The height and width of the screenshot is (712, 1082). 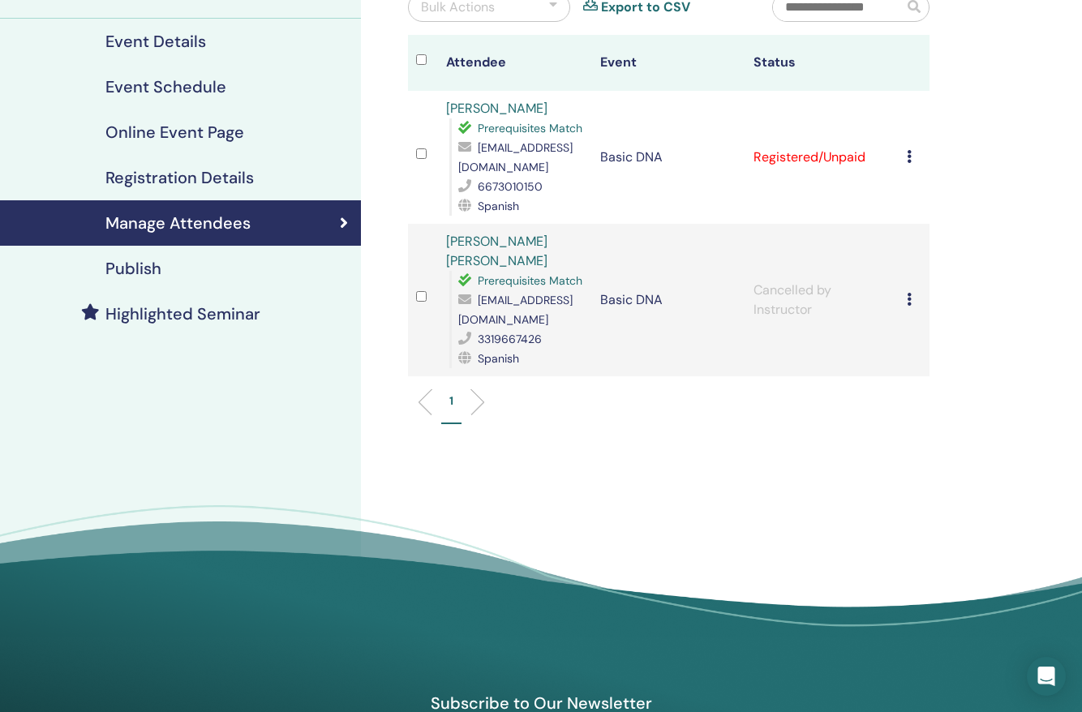 I want to click on h4: Event Schedule, so click(x=166, y=87).